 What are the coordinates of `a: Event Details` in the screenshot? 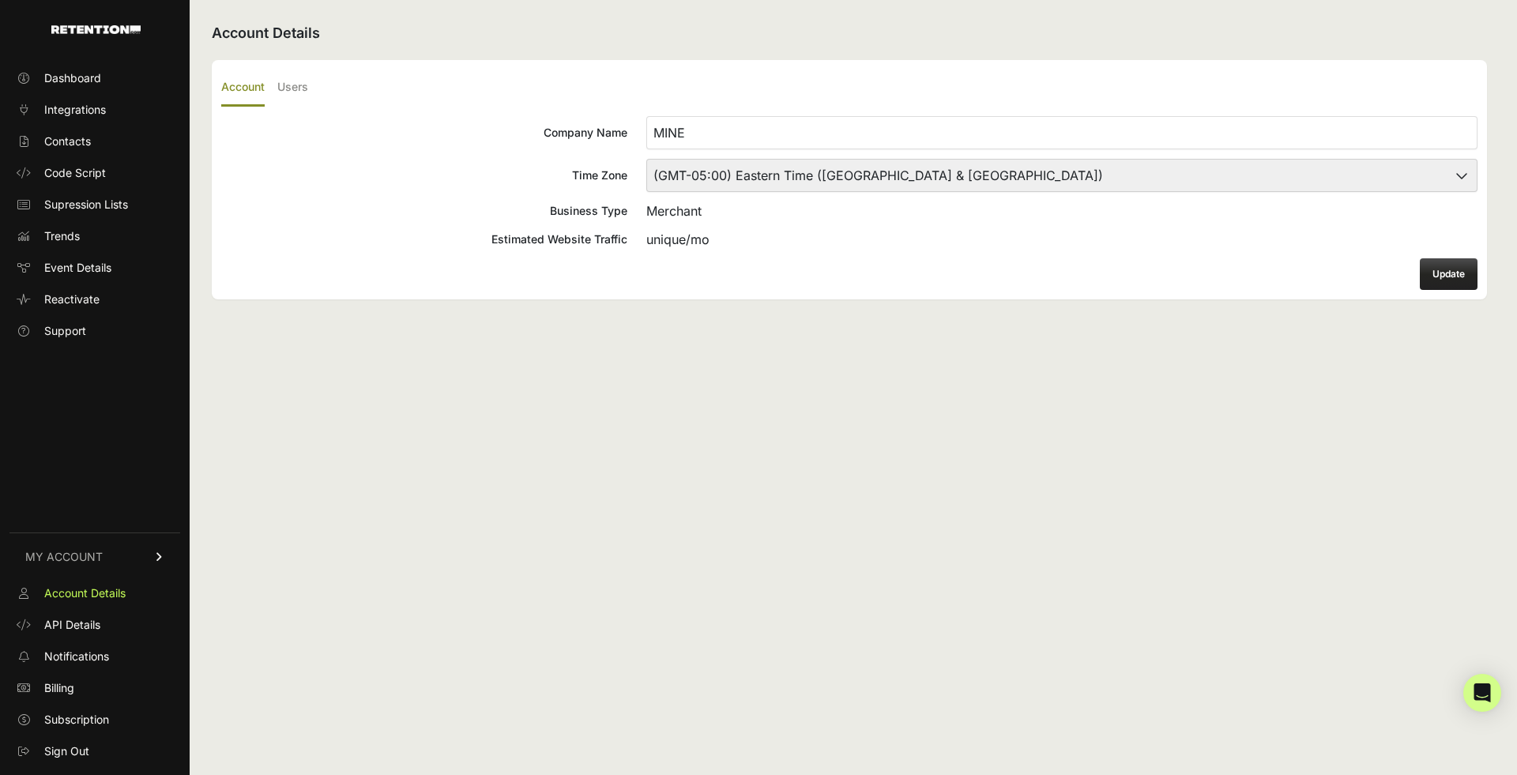 It's located at (95, 268).